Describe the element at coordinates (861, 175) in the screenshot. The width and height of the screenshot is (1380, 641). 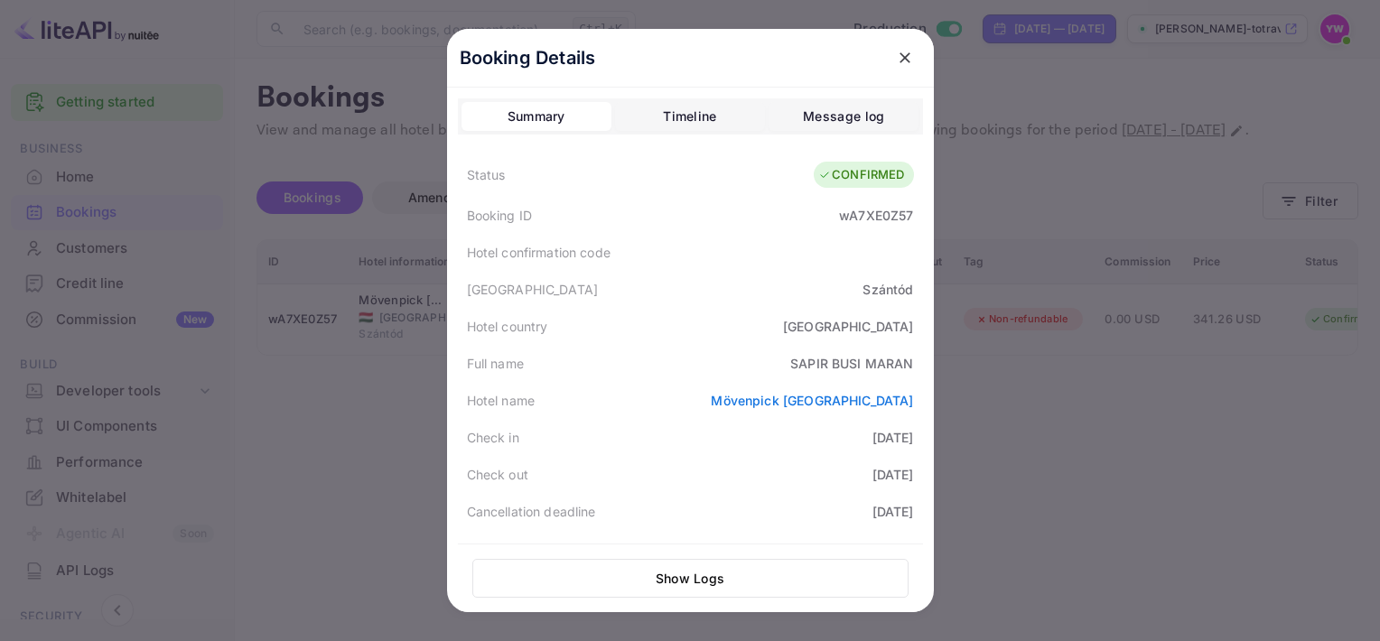
I see `div: CONFIRMED` at that location.